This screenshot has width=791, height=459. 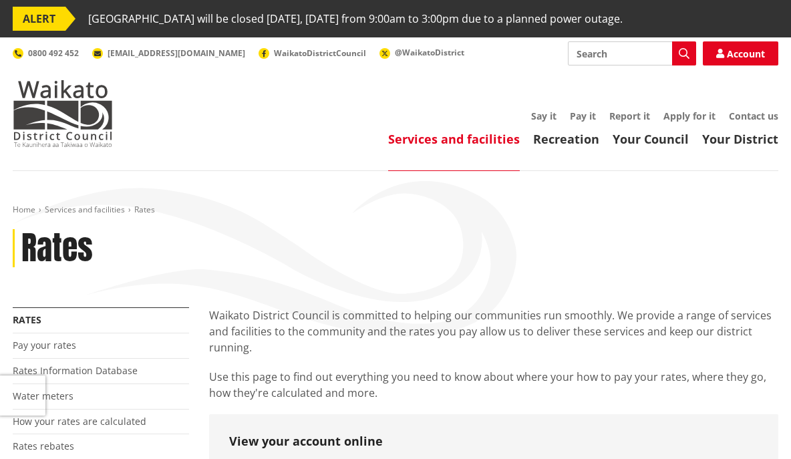 I want to click on a: @WaikatoDistrict, so click(x=422, y=52).